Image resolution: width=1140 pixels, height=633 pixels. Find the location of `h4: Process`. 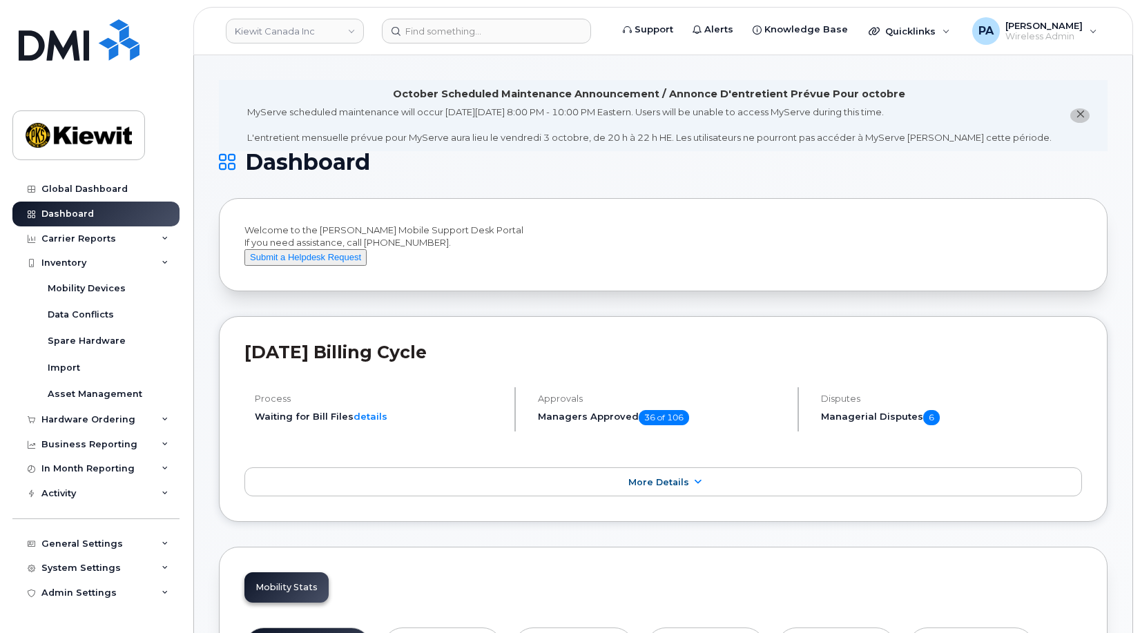

h4: Process is located at coordinates (378, 398).